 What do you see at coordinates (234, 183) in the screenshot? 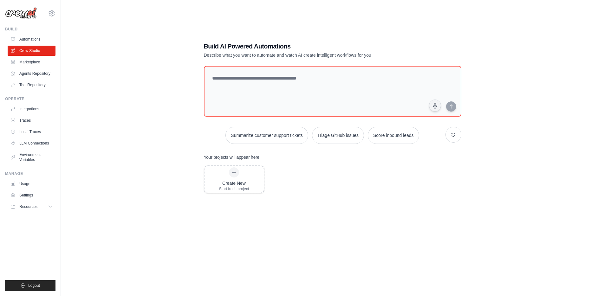
I see `div: Create New` at bounding box center [234, 183].